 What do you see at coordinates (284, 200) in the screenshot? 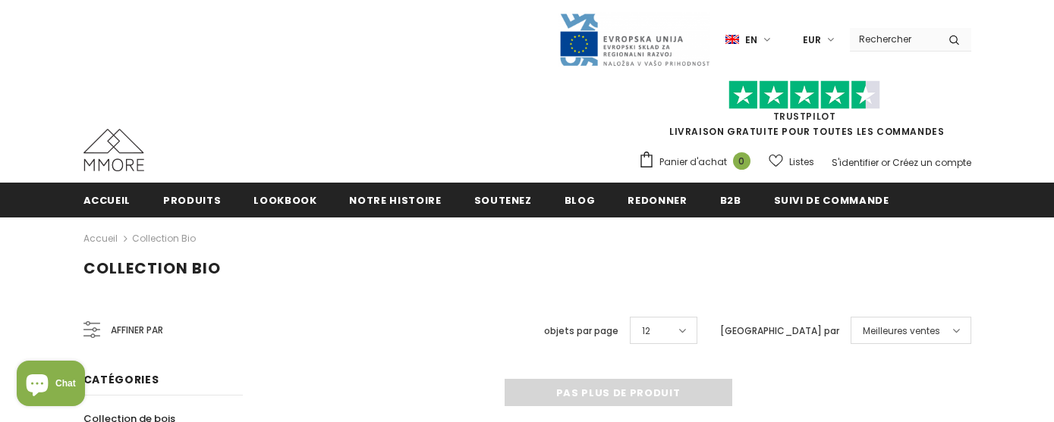
I see `span: Lookbook` at bounding box center [284, 200].